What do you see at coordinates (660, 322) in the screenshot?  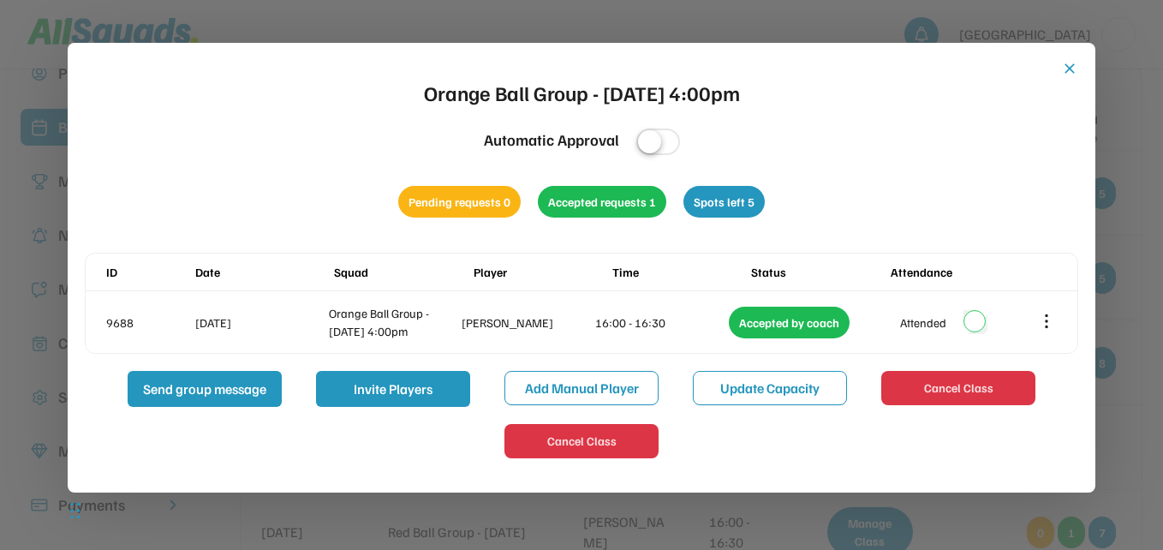 I see `div: 16:00 - 16:30` at bounding box center [660, 322].